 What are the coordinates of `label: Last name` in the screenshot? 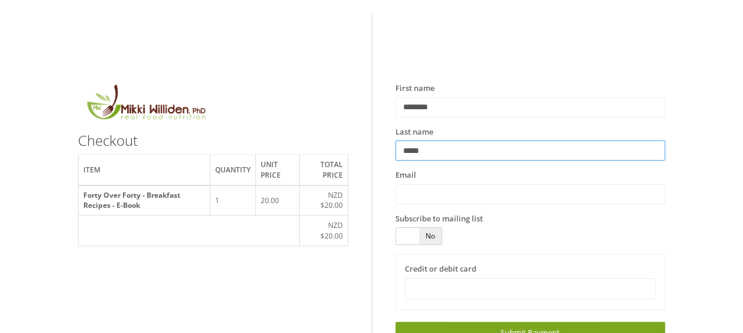 It's located at (414, 132).